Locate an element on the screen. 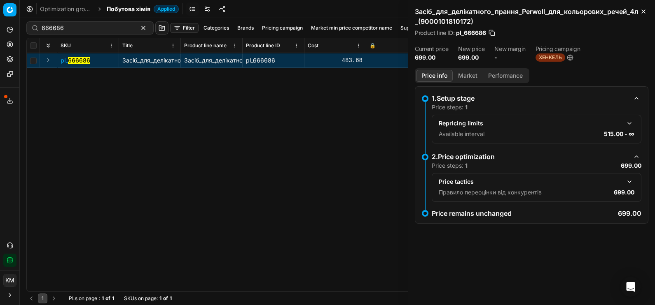  span: КM is located at coordinates (10, 281).